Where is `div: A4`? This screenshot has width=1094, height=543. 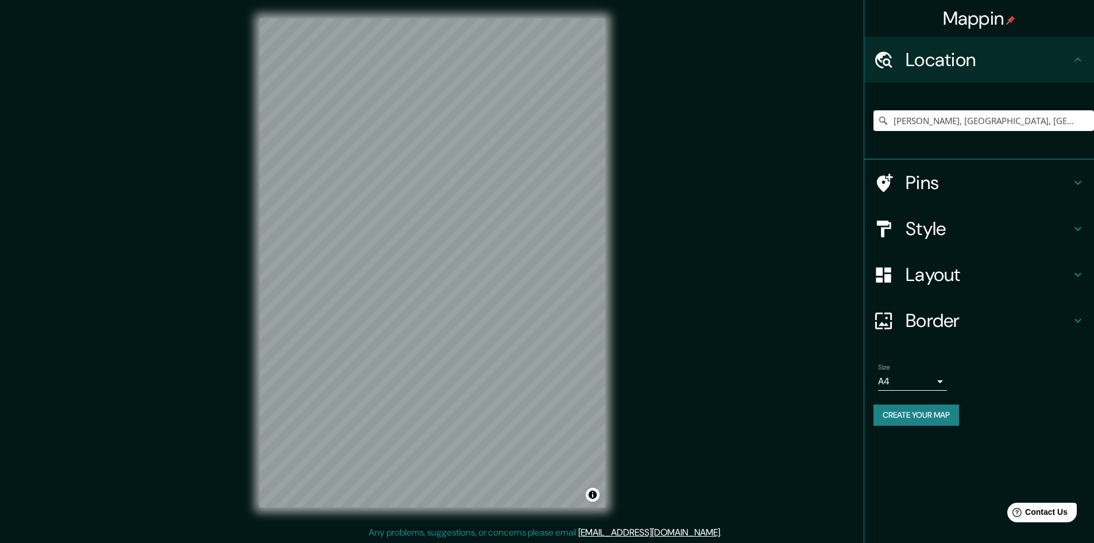 div: A4 is located at coordinates (912, 381).